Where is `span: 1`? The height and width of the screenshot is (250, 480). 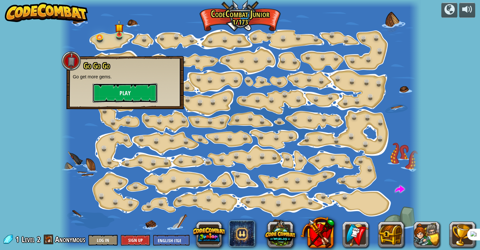 span: 1 is located at coordinates (18, 239).